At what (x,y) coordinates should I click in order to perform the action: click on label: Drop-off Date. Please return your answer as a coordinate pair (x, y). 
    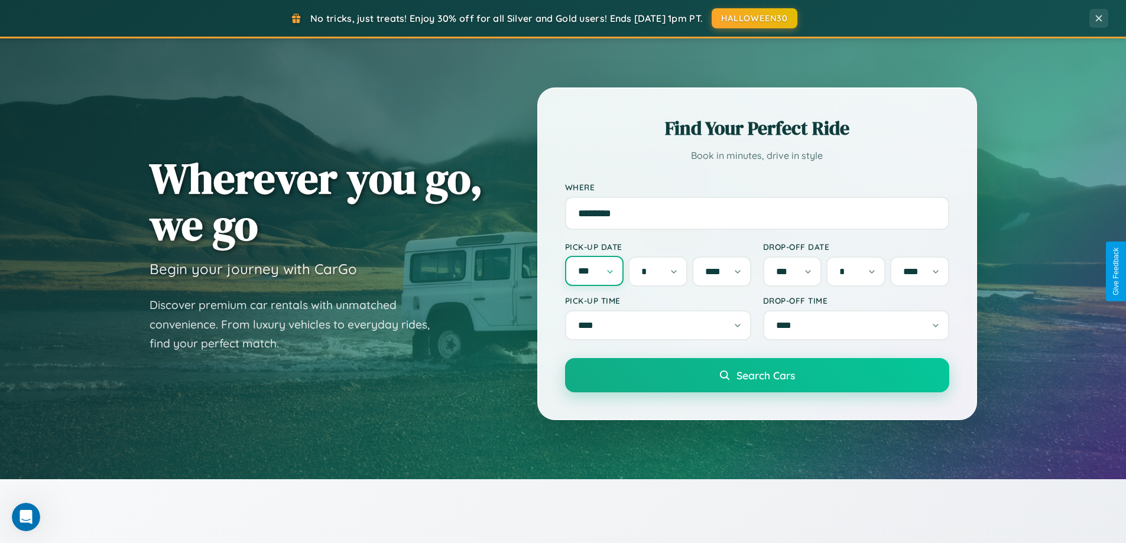
    Looking at the image, I should click on (856, 246).